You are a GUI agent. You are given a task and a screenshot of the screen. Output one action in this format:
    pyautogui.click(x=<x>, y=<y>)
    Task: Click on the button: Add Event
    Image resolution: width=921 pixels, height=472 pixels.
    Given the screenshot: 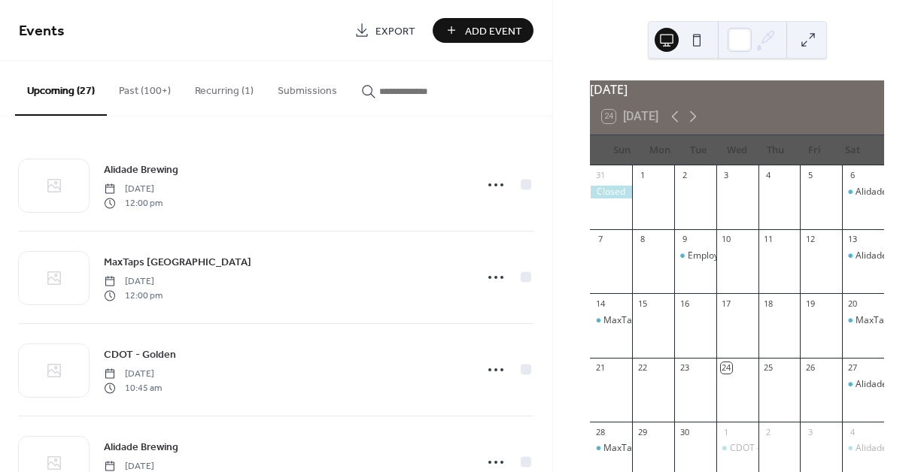 What is the action you would take?
    pyautogui.click(x=483, y=30)
    